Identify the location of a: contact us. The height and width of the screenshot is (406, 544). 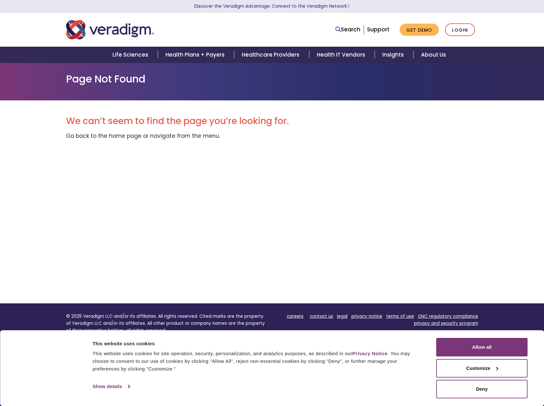
(322, 316).